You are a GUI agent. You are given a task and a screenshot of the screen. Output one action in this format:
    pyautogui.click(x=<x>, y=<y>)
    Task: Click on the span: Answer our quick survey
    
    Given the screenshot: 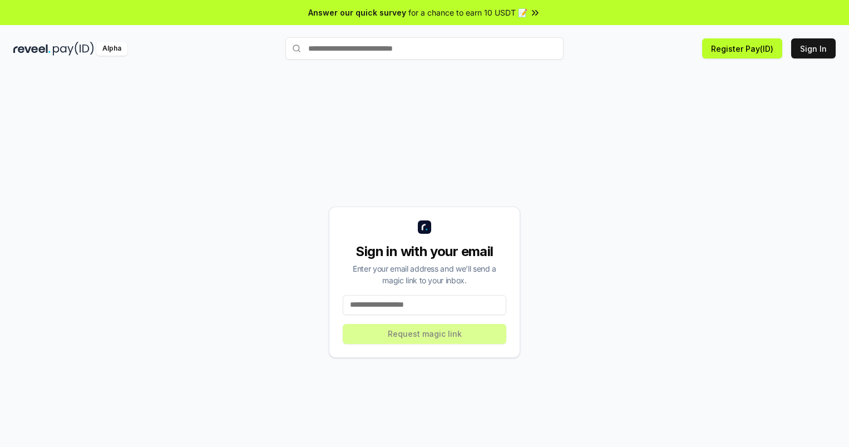 What is the action you would take?
    pyautogui.click(x=357, y=12)
    